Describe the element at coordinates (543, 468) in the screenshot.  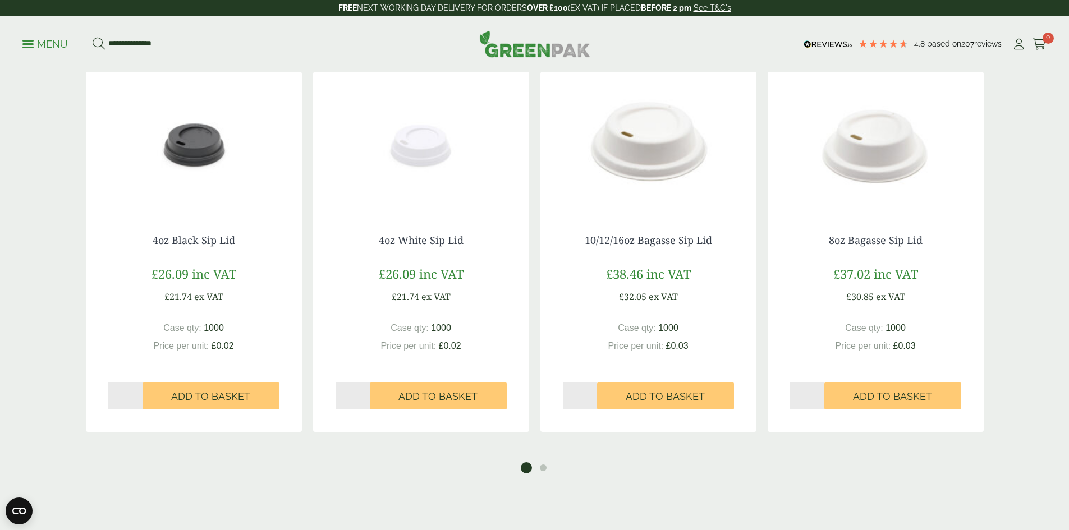
I see `button: 2 of 2` at that location.